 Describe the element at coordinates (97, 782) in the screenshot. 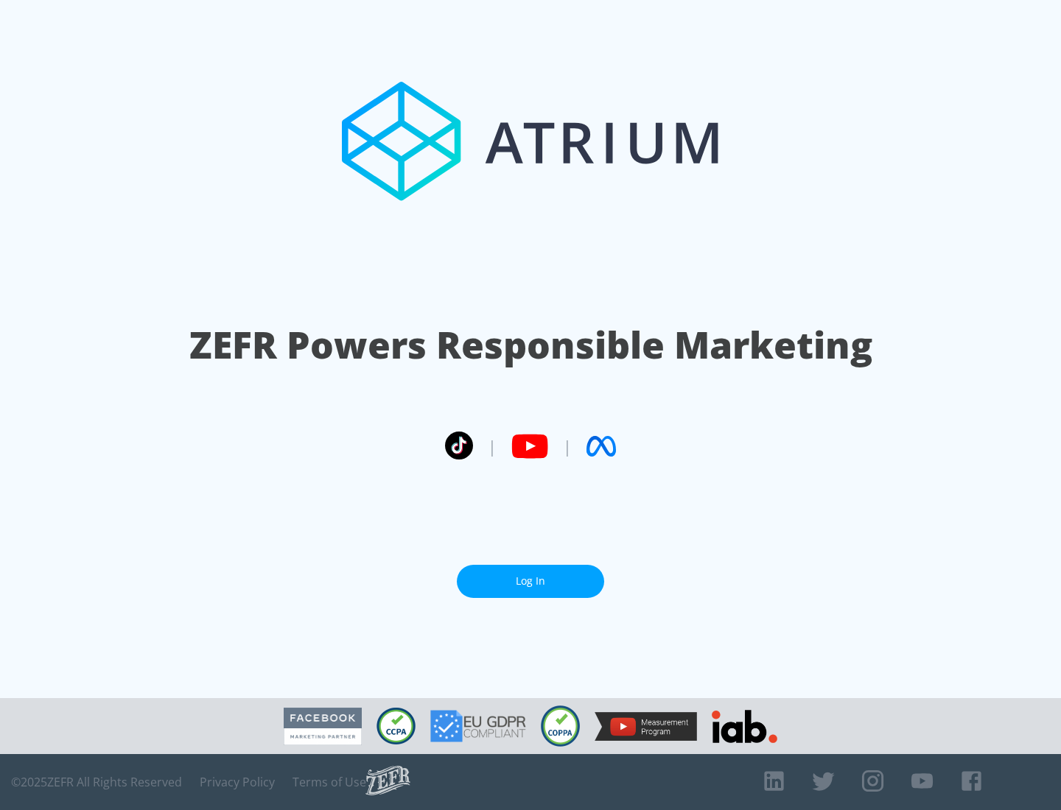

I see `span: © 2025 ZEFR All Rights Reserved` at that location.